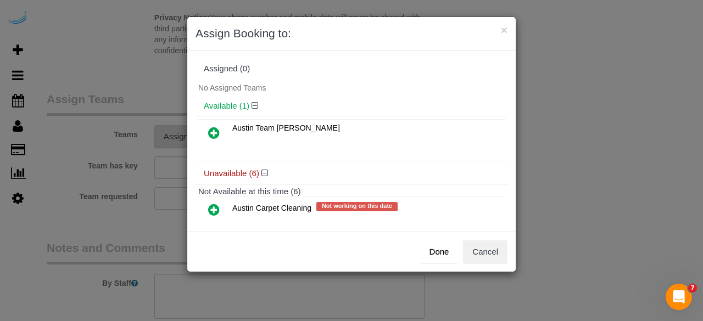 The height and width of the screenshot is (321, 703). Describe the element at coordinates (351, 173) in the screenshot. I see `h4: Unavailable (6)` at that location.